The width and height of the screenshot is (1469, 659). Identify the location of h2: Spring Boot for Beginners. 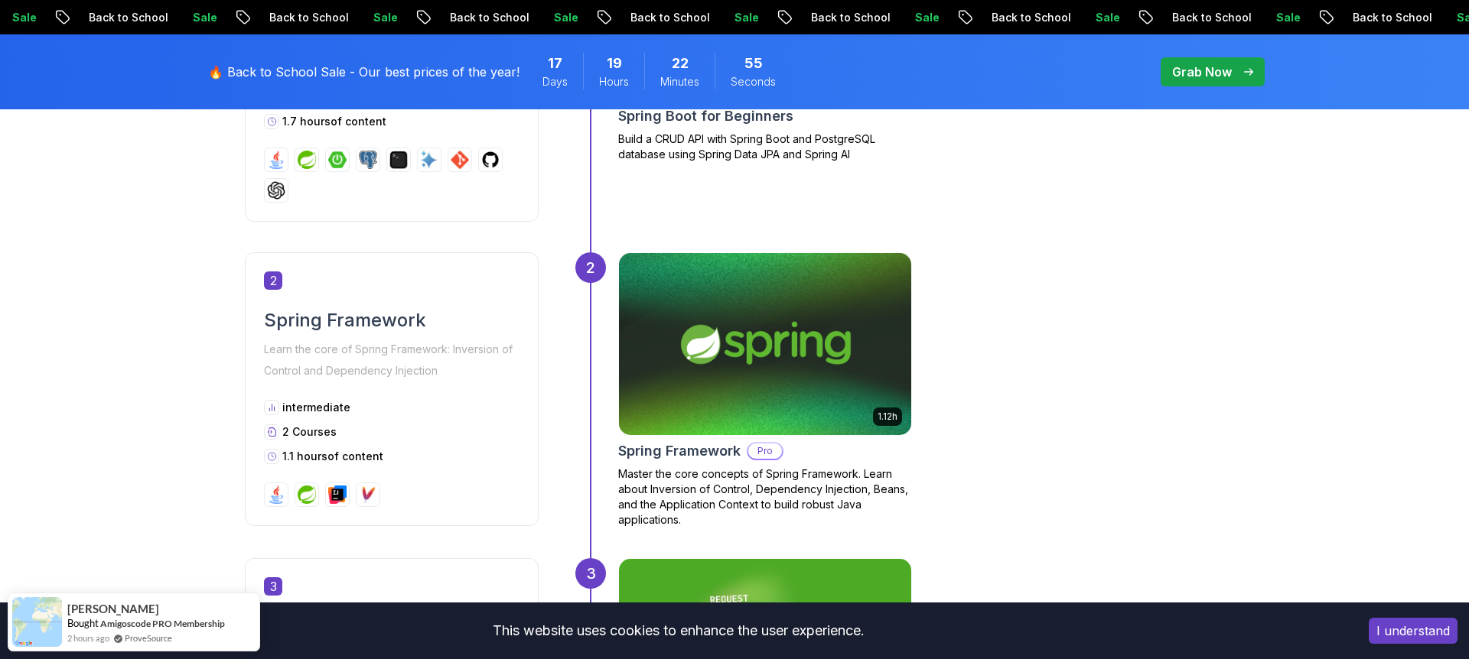
(705, 116).